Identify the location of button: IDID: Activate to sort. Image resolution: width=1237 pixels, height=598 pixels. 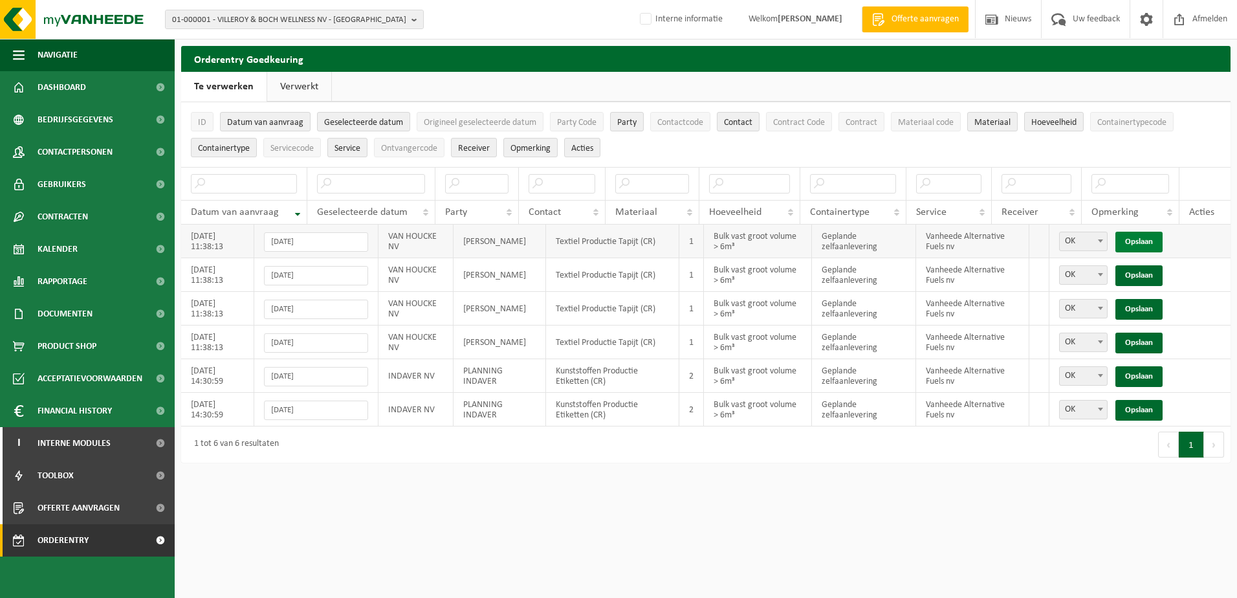
(202, 122).